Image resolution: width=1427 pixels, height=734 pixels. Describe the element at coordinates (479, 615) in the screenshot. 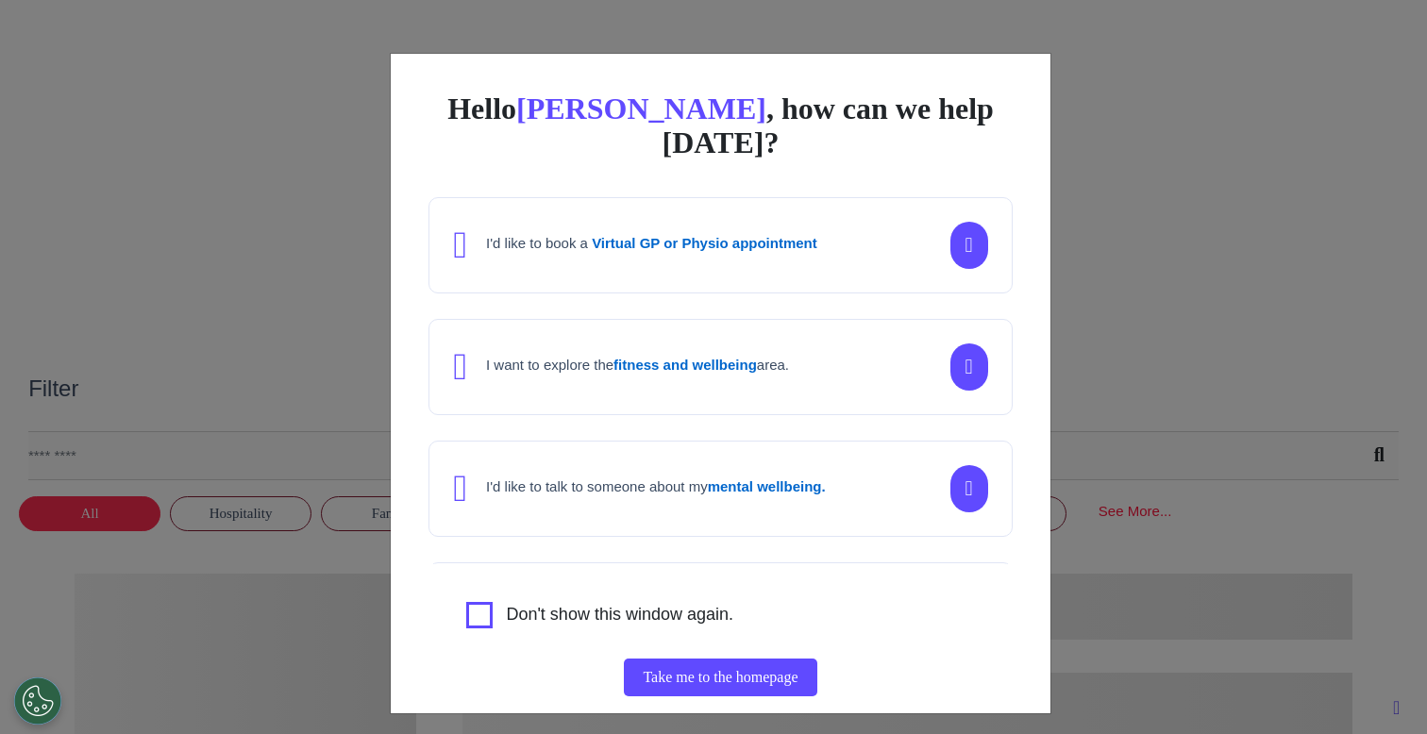

I see `input: Agree to privacy policy` at that location.